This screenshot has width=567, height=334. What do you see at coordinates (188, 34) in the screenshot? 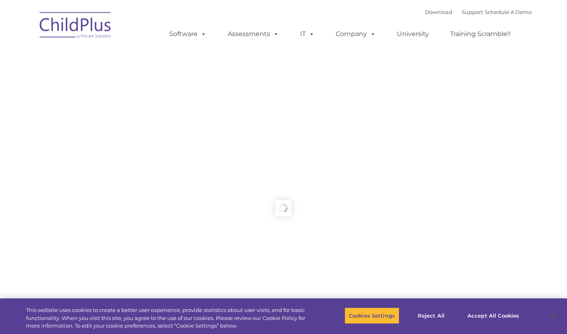
I see `a: Software` at bounding box center [188, 34].